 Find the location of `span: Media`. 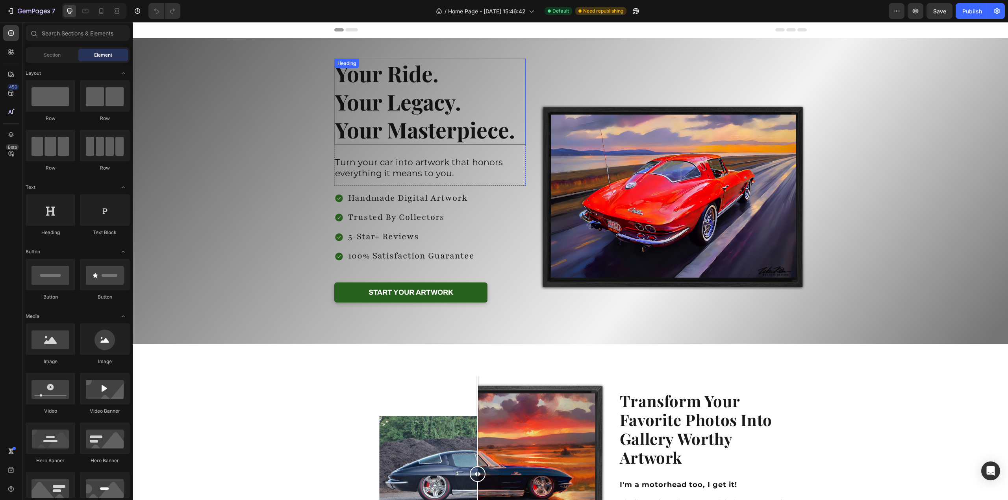

span: Media is located at coordinates (32, 317).